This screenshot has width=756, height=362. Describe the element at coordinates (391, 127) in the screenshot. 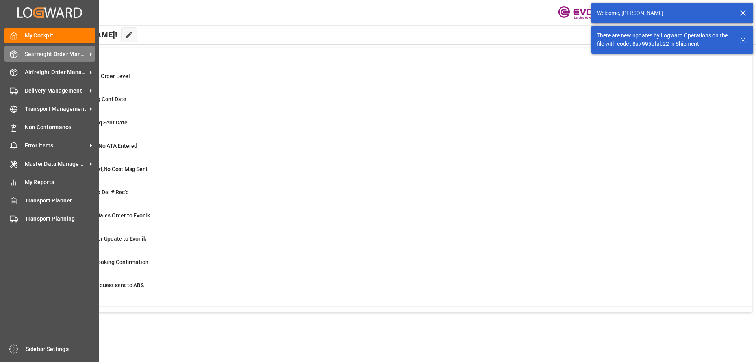

I see `a: 18ABS: No Bkg Req Sent DateShipment` at that location.